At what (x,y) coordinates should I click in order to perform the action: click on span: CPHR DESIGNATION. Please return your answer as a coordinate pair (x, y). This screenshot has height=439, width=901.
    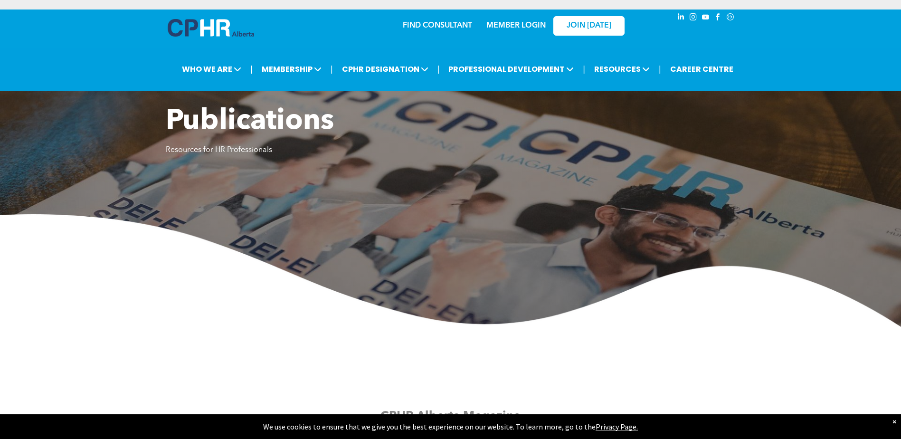
    Looking at the image, I should click on (385, 69).